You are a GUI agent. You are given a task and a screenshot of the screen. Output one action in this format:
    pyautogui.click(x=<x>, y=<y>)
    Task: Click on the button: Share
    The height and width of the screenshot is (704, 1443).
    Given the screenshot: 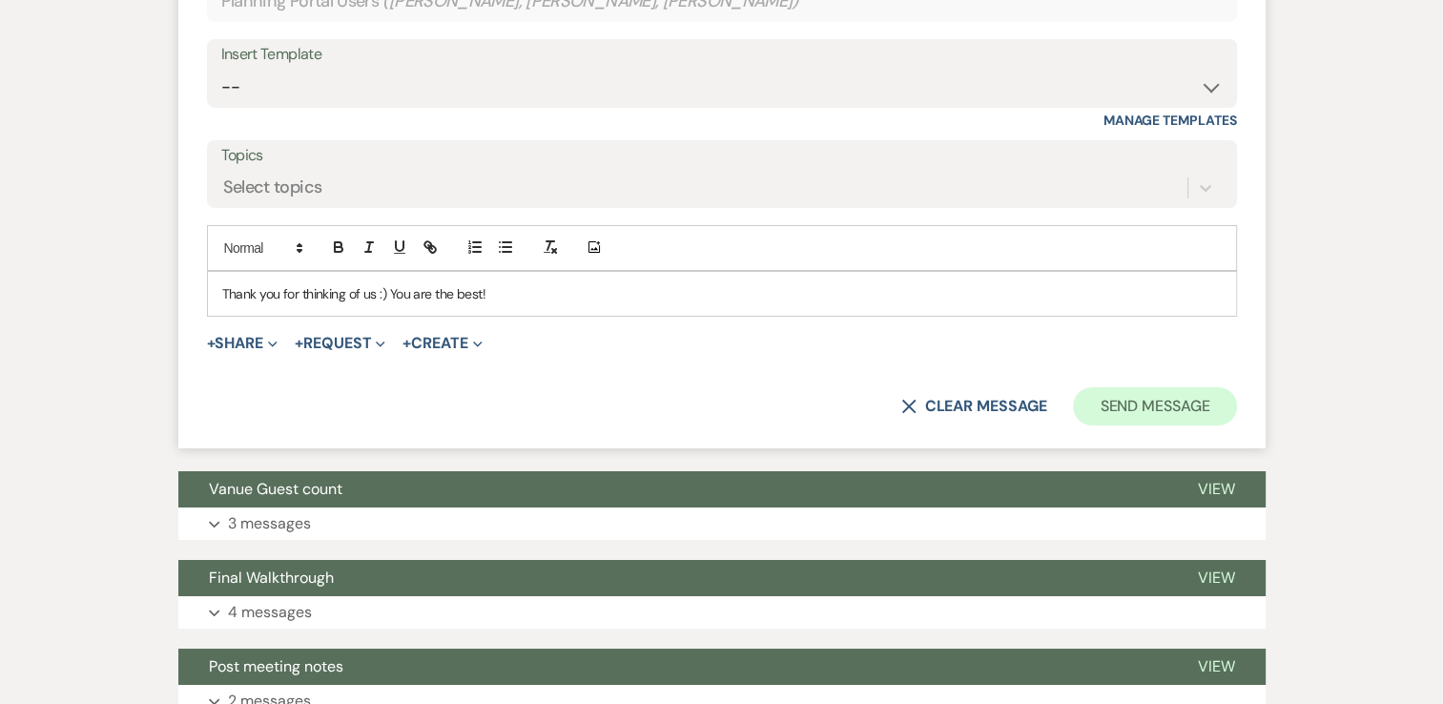 What is the action you would take?
    pyautogui.click(x=242, y=343)
    